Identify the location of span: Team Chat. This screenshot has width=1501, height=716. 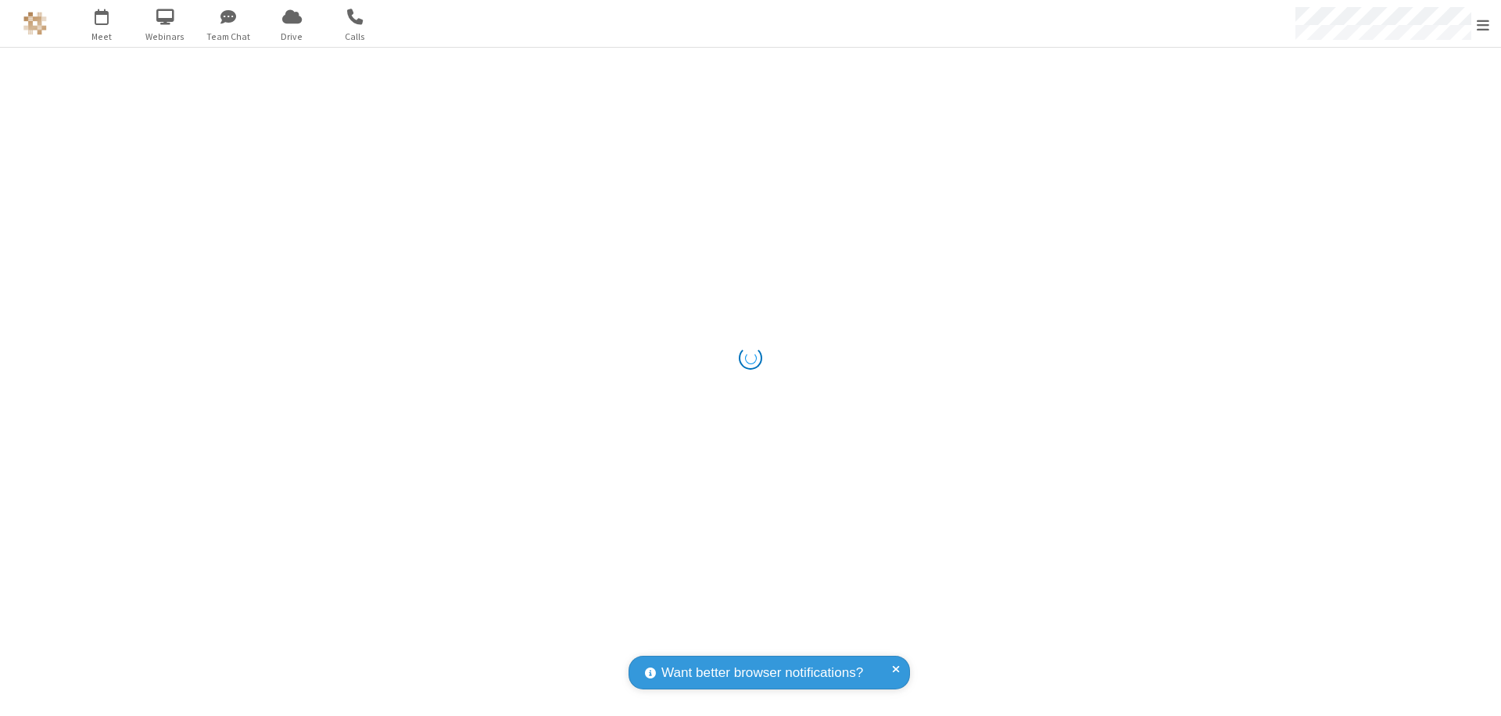
(228, 37).